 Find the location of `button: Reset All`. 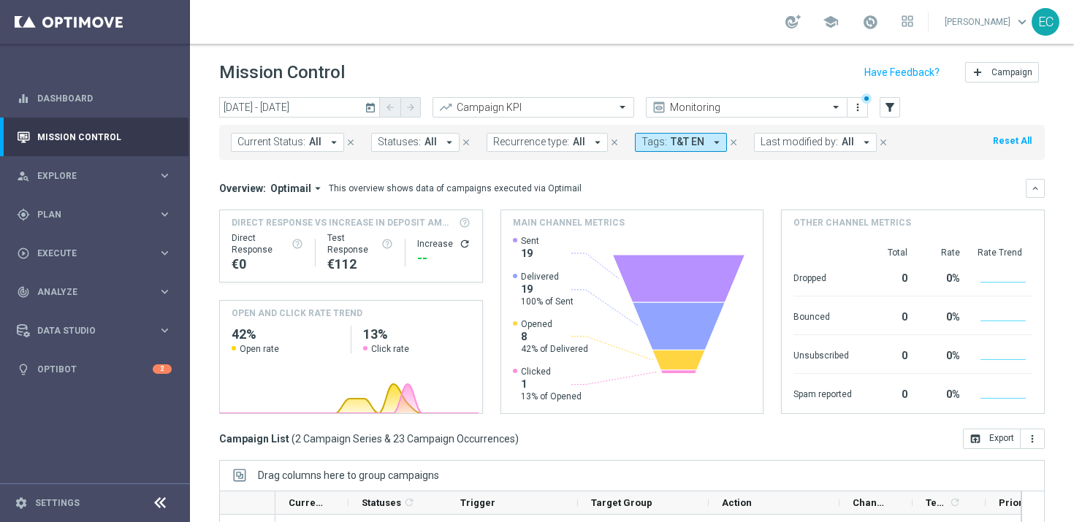

button: Reset All is located at coordinates (1012, 141).